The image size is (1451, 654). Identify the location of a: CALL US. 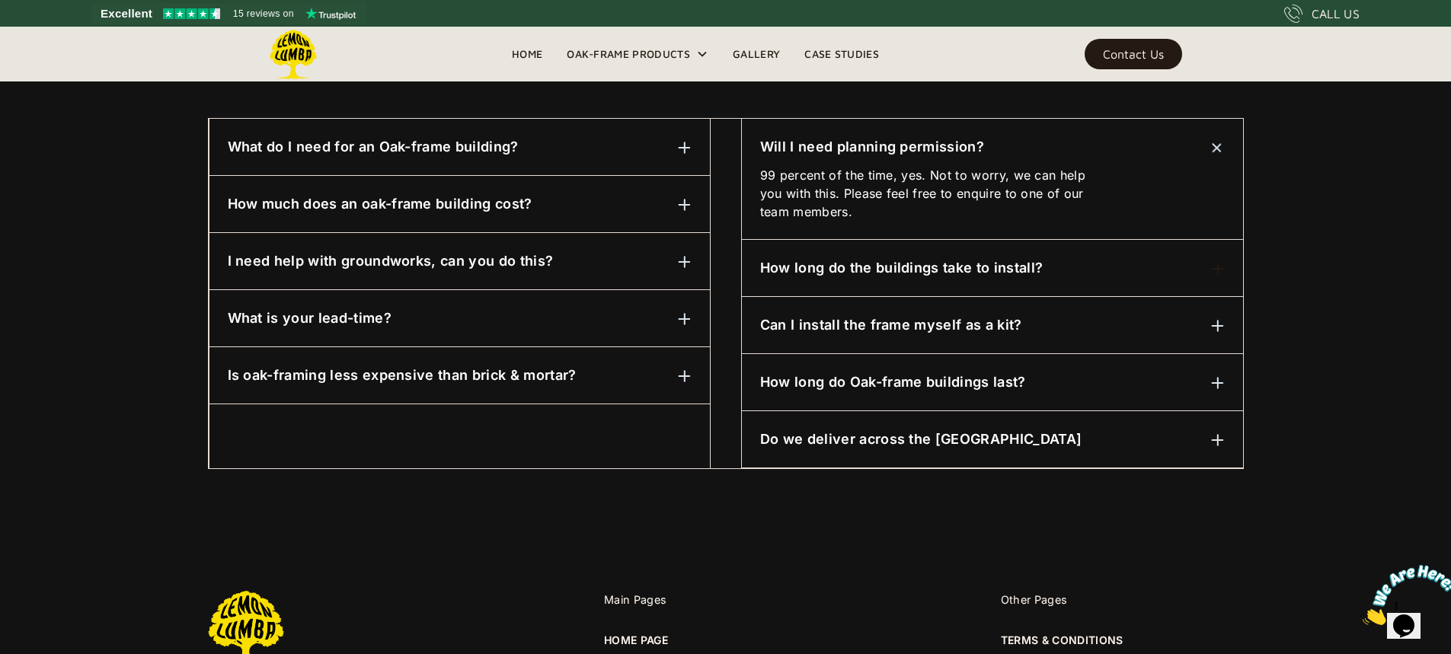
(1322, 14).